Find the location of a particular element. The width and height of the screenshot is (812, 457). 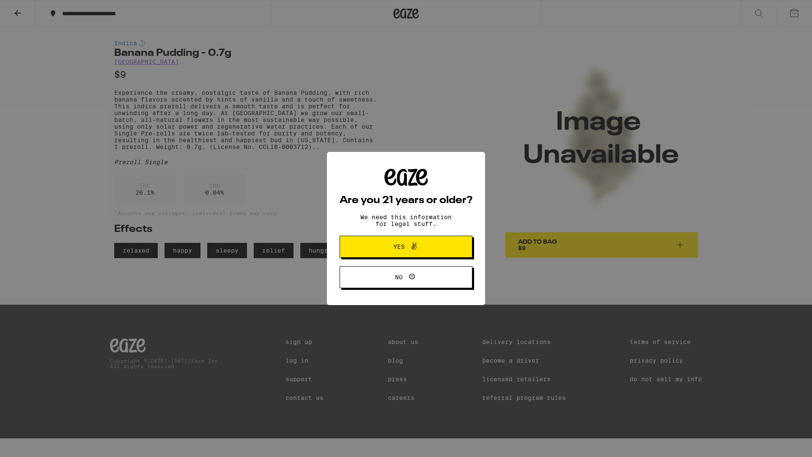

span: No is located at coordinates (399, 277).